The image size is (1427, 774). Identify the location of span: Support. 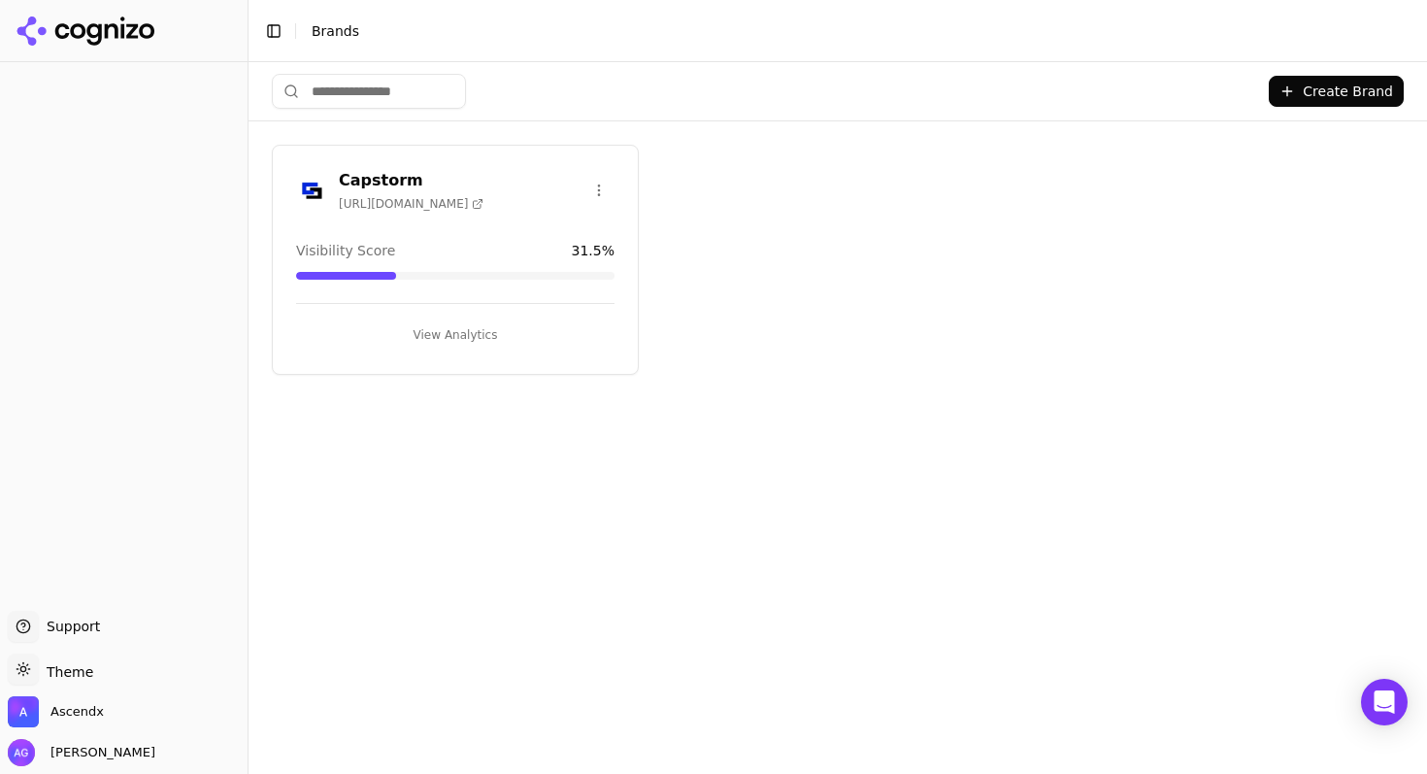
(69, 626).